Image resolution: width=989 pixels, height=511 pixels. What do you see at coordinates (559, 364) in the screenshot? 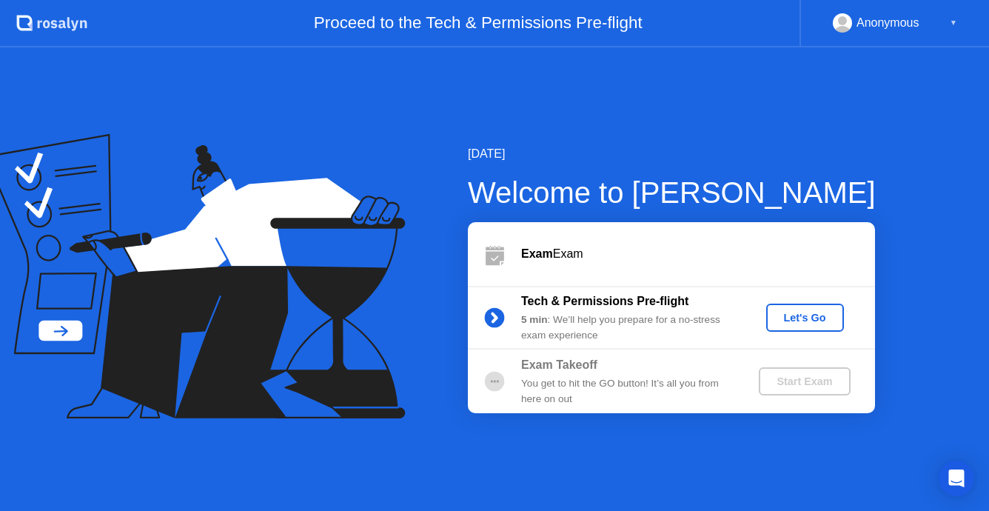
I see `b: Exam Takeoff` at bounding box center [559, 364].